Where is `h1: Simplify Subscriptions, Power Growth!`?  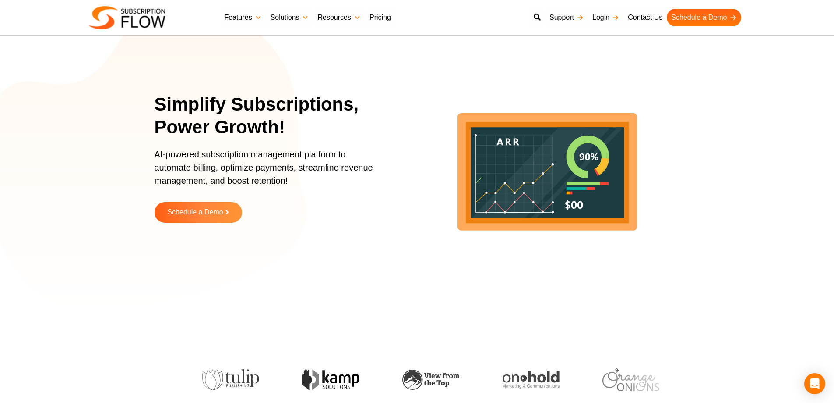 h1: Simplify Subscriptions, Power Growth! is located at coordinates (274, 116).